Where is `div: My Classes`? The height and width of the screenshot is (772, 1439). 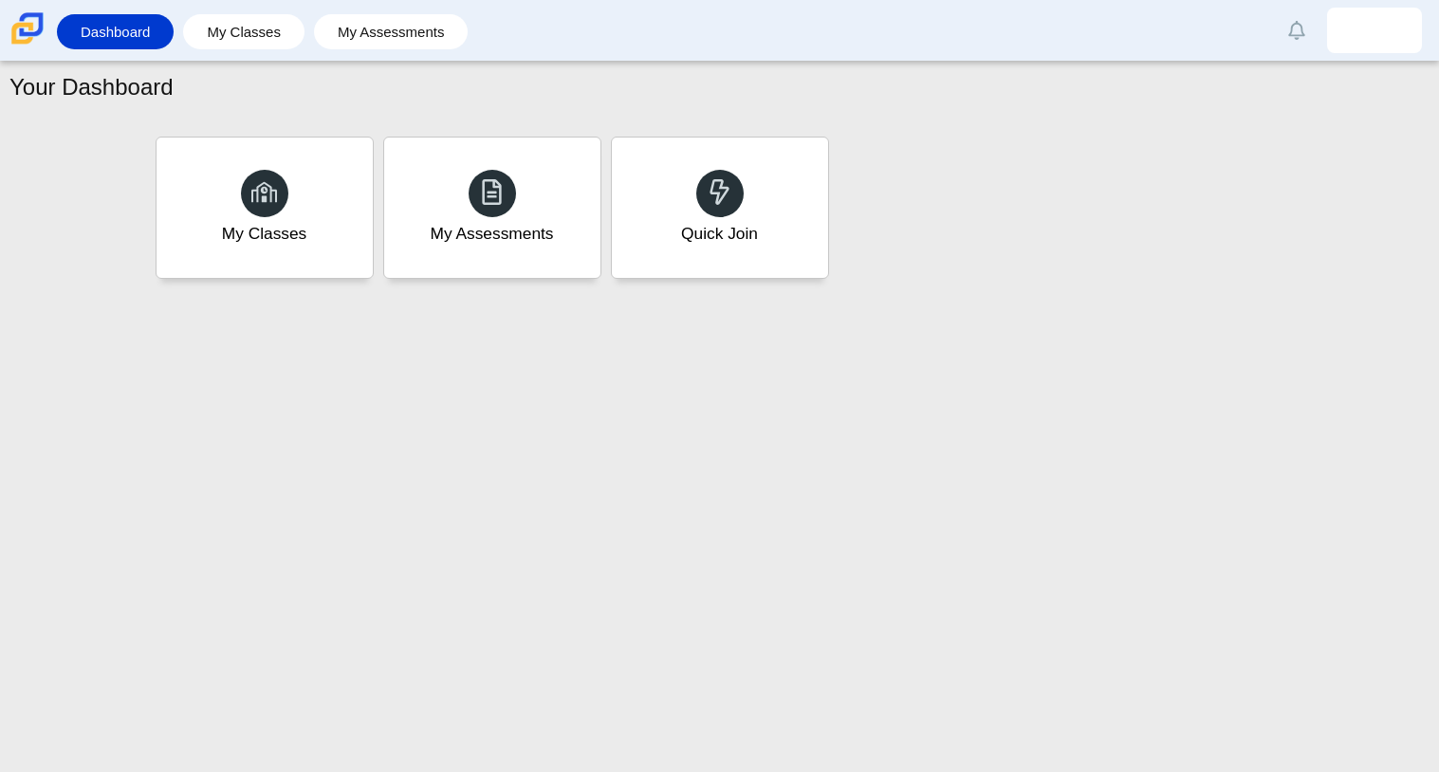
div: My Classes is located at coordinates (265, 233).